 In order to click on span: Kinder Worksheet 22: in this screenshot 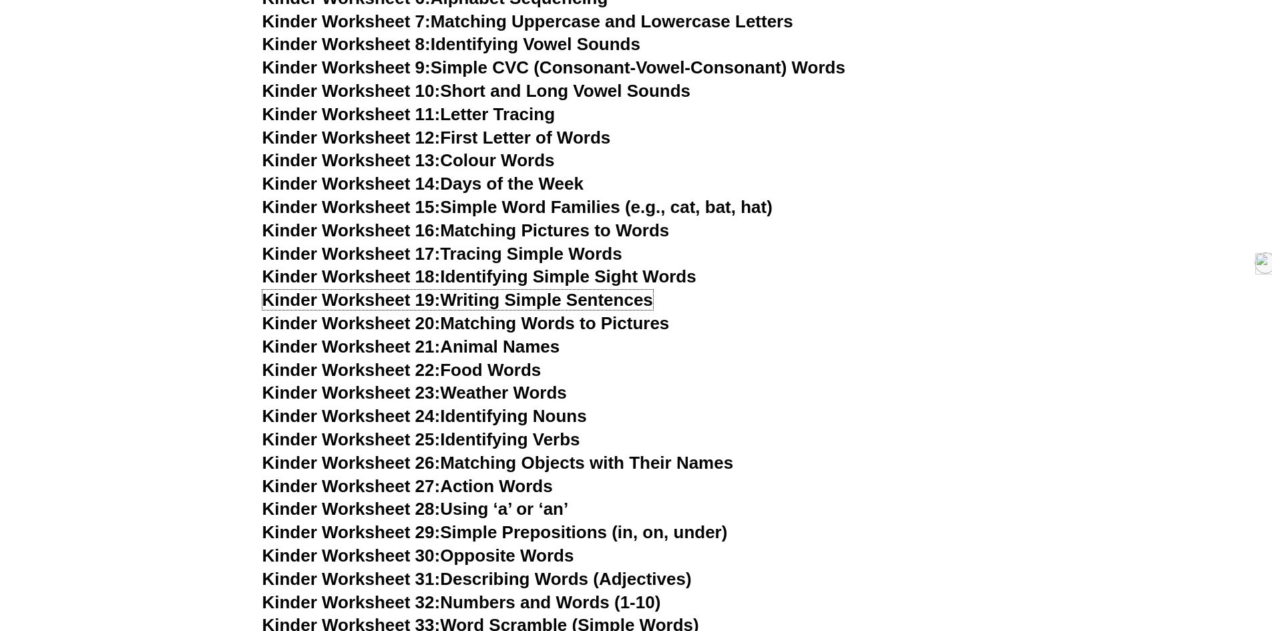, I will do `click(351, 370)`.